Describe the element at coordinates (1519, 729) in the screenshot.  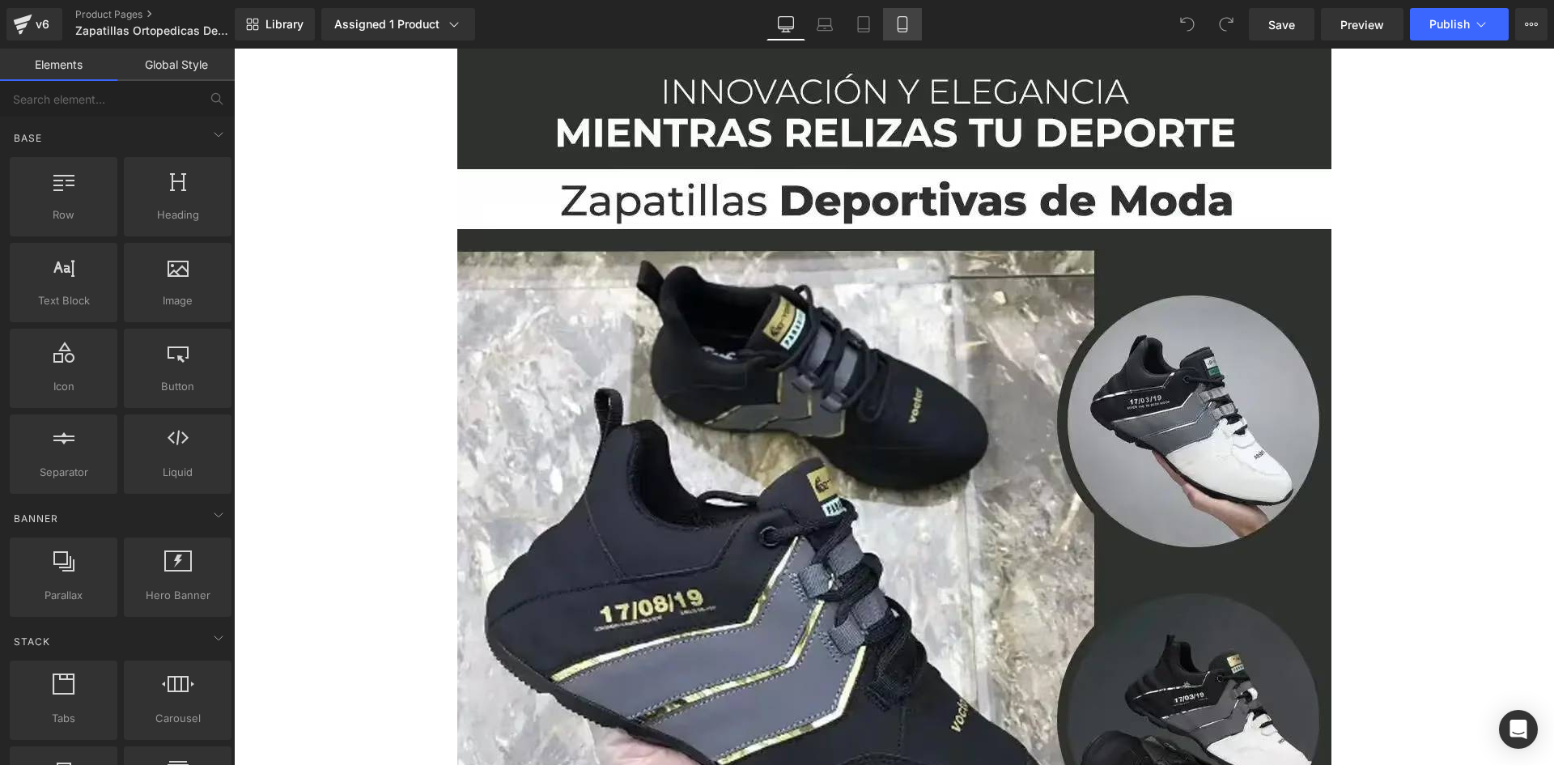
I see `div: Open Intercom Messenger` at that location.